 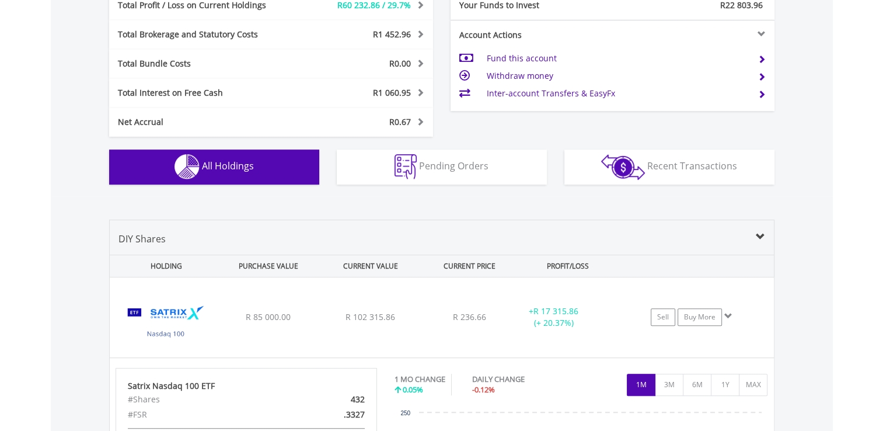 I want to click on div: + (+ 20.37%), so click(x=554, y=317).